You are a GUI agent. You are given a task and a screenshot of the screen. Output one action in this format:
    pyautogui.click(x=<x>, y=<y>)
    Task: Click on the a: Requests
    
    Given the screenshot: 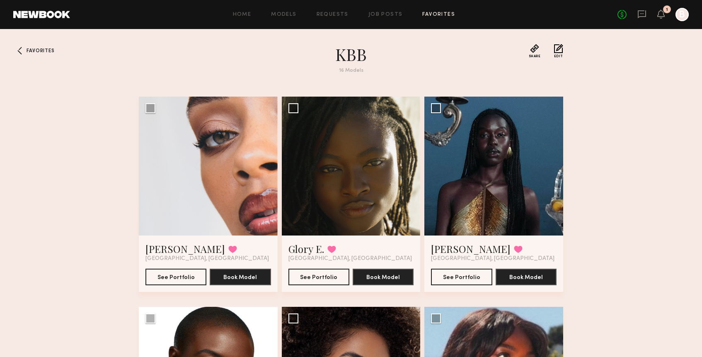 What is the action you would take?
    pyautogui.click(x=332, y=14)
    